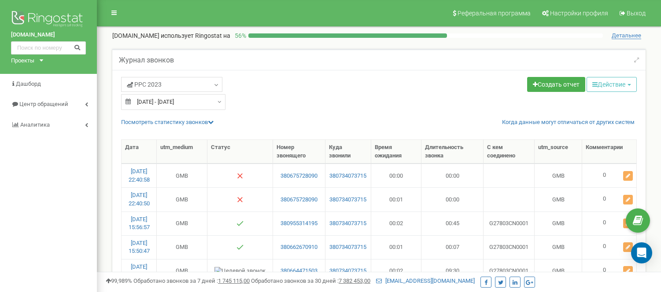 The height and width of the screenshot is (292, 661). Describe the element at coordinates (579, 13) in the screenshot. I see `span: Настройки профиля` at that location.